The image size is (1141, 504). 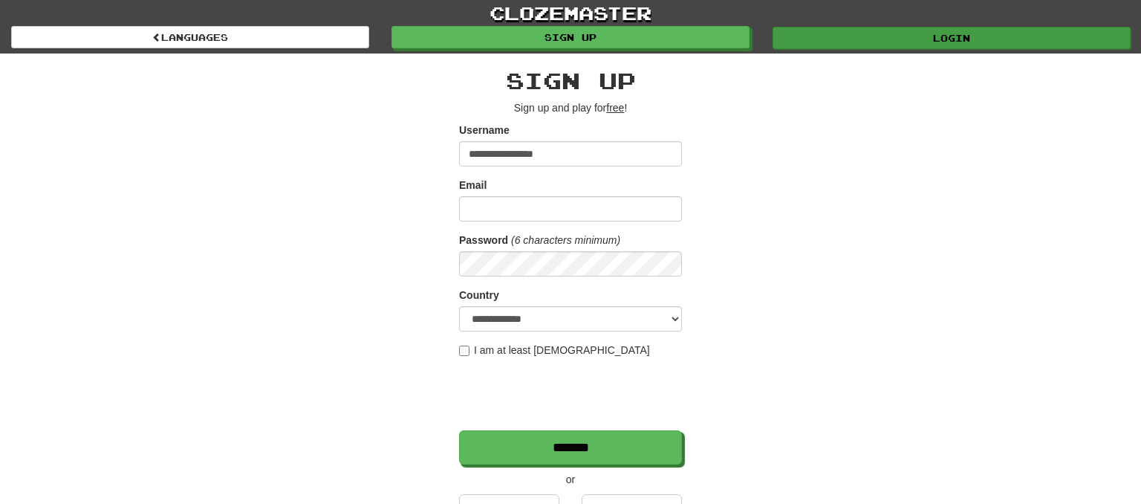 What do you see at coordinates (571, 37) in the screenshot?
I see `a: Sign up` at bounding box center [571, 37].